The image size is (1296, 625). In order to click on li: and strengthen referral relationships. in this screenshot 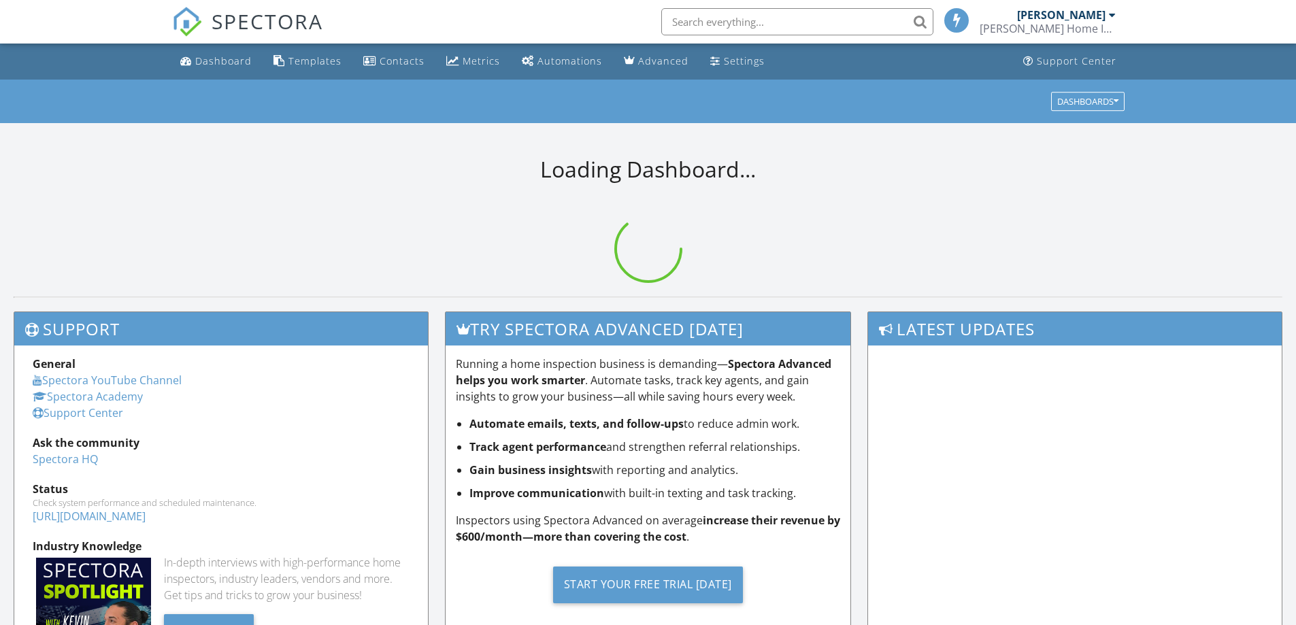, I will do `click(655, 447)`.